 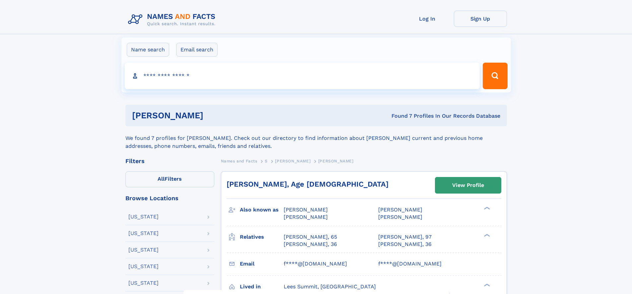 What do you see at coordinates (170, 179) in the screenshot?
I see `label: Filters` at bounding box center [170, 179].